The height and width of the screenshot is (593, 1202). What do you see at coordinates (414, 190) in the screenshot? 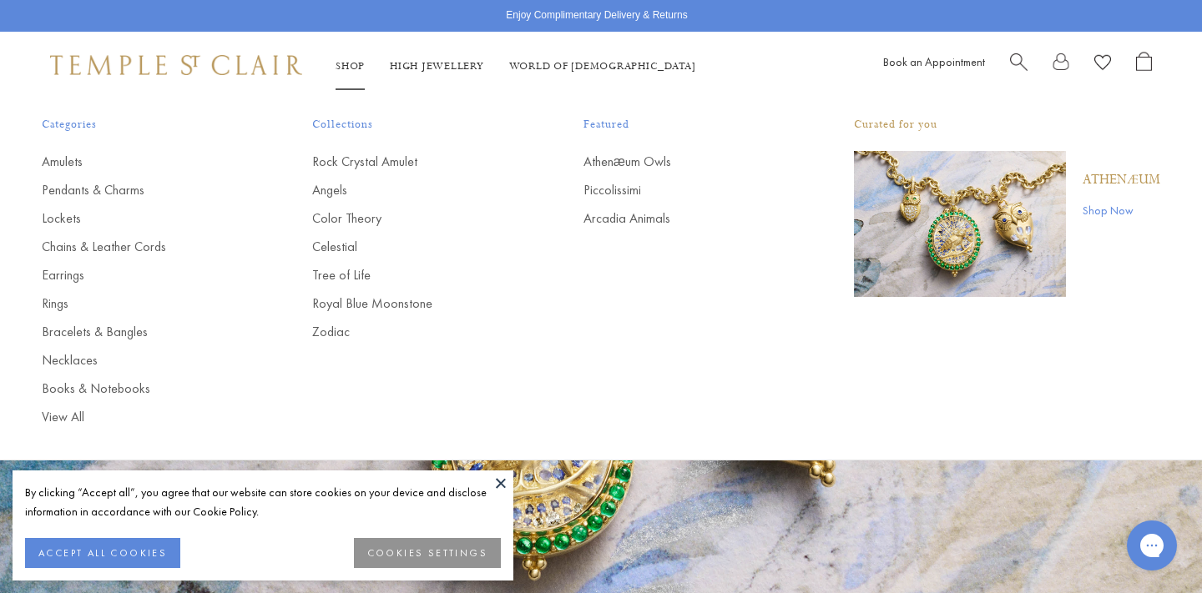
I see `a: Angels` at bounding box center [414, 190].